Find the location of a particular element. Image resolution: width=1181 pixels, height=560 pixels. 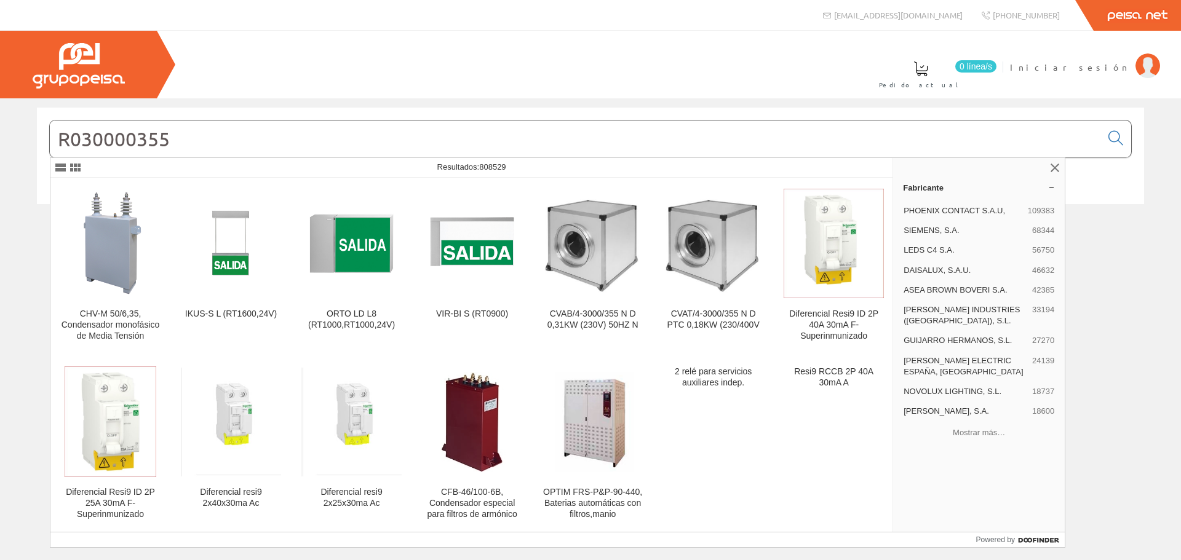

div: VIR-BI S (RT0900) is located at coordinates (472, 314).